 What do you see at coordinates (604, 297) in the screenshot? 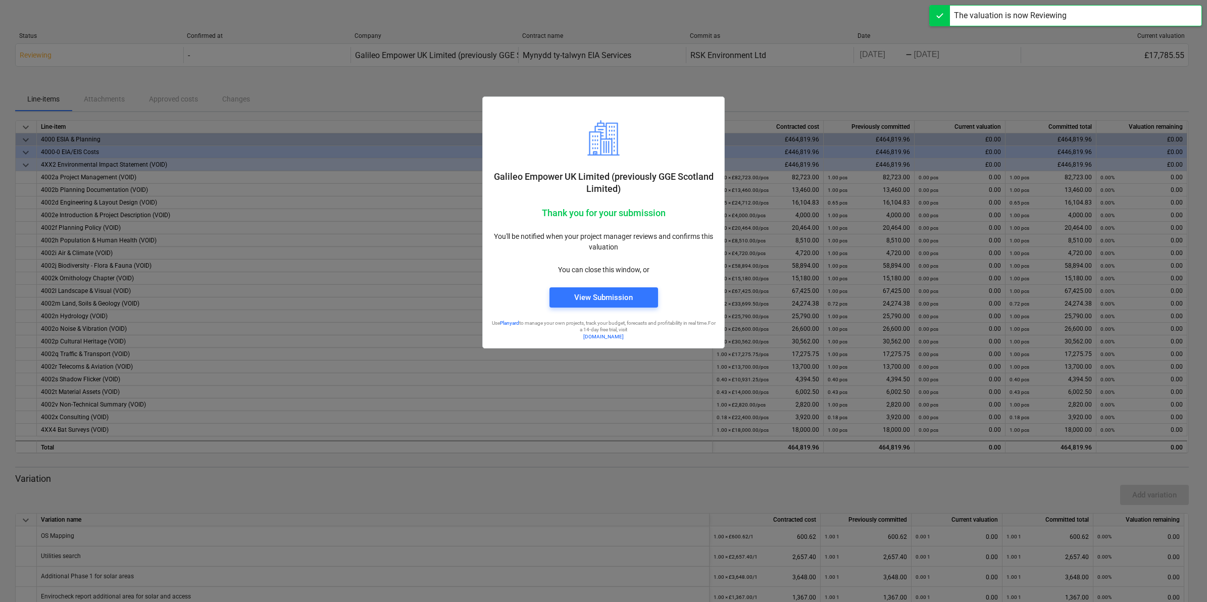
I see `div: View Submission` at bounding box center [604, 297].